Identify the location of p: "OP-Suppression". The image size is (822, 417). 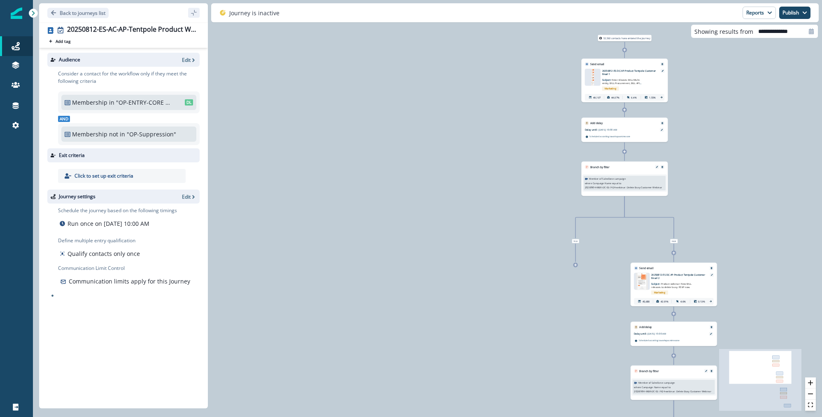
(154, 134).